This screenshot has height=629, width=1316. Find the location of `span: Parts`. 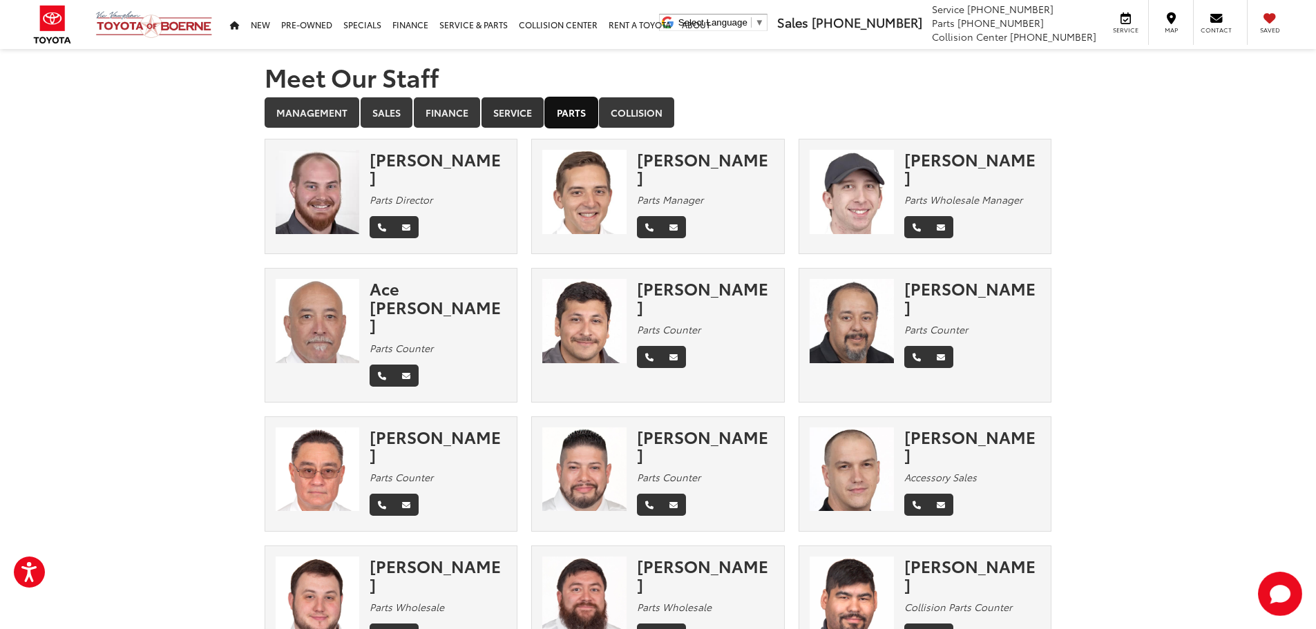

span: Parts is located at coordinates (943, 23).